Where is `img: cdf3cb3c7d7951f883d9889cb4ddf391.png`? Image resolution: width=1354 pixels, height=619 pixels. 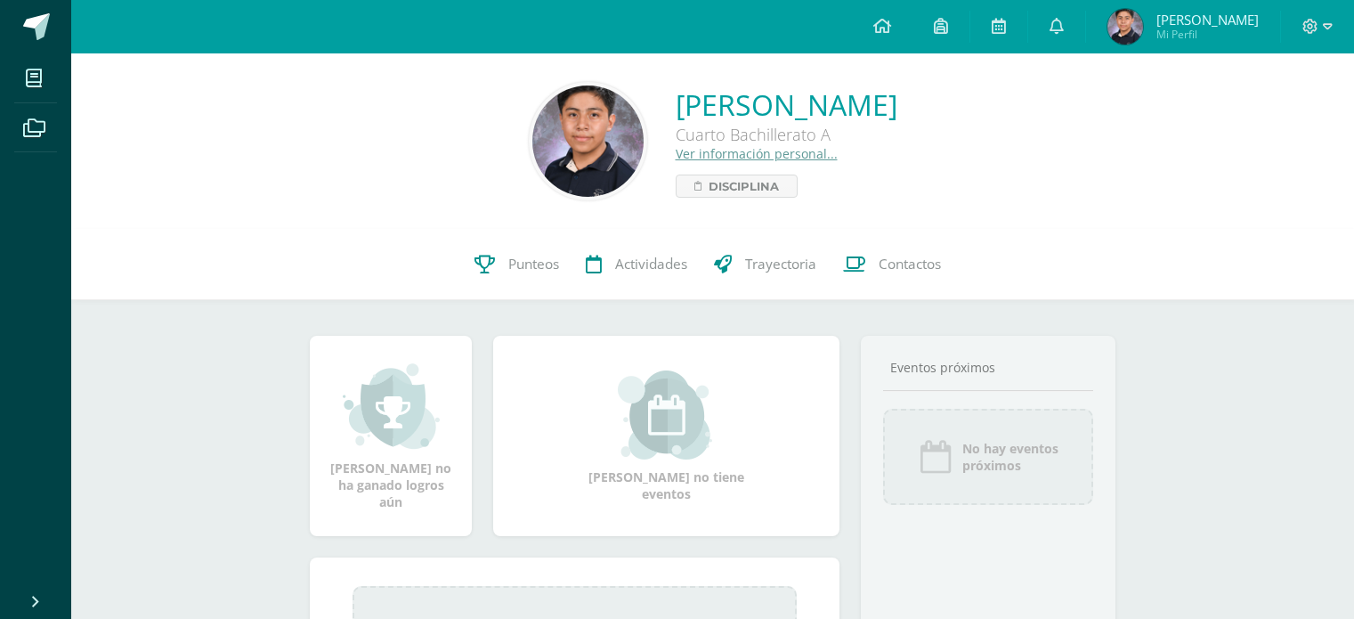
img: cdf3cb3c7d7951f883d9889cb4ddf391.png is located at coordinates (1126, 27).